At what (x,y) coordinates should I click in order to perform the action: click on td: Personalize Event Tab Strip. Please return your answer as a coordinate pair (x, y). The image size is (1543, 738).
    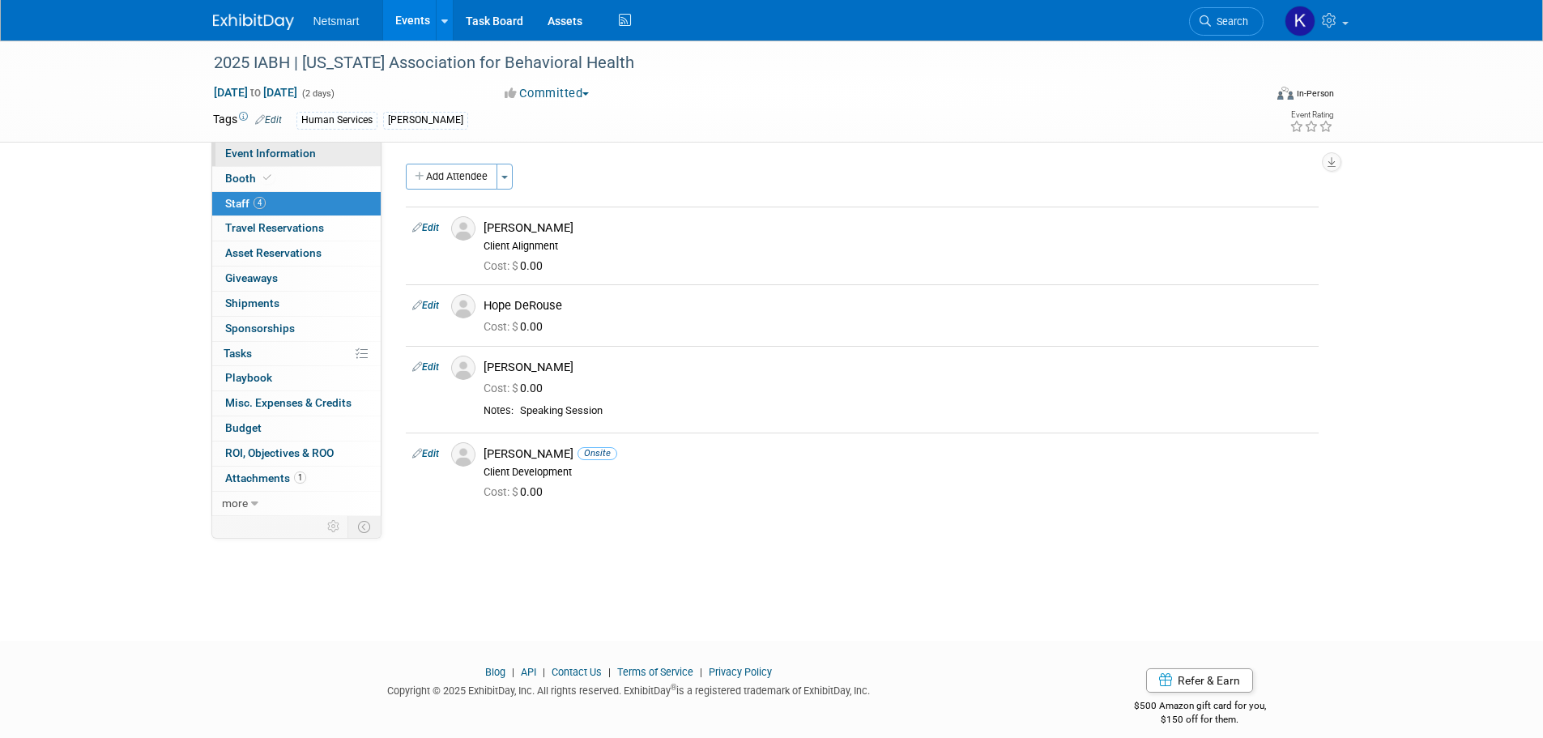
    Looking at the image, I should click on (334, 526).